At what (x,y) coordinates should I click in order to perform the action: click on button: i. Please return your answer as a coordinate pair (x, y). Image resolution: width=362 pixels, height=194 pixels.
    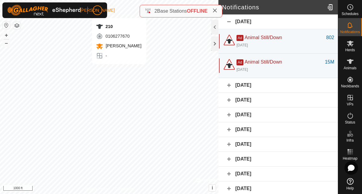
    Looking at the image, I should click on (212, 188).